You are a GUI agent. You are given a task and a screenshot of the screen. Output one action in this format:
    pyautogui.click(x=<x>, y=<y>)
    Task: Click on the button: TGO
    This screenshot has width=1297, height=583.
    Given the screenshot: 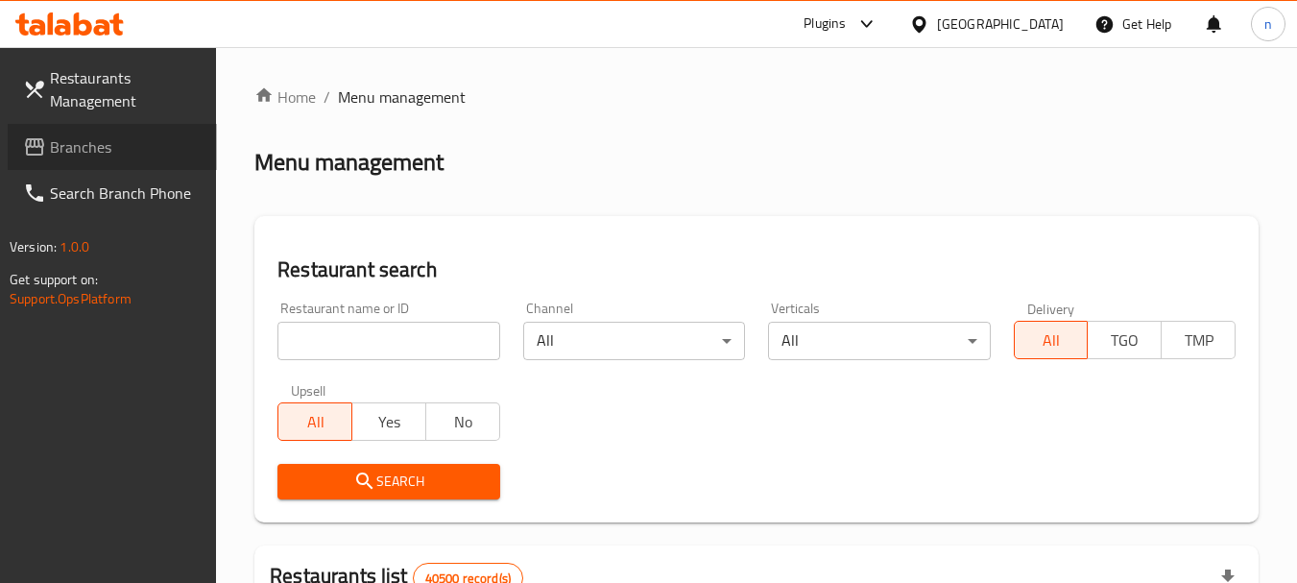 What is the action you would take?
    pyautogui.click(x=1125, y=340)
    